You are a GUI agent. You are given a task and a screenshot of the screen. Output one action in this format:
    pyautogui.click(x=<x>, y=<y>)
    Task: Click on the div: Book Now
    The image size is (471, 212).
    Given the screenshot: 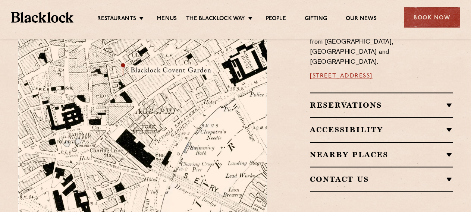 What is the action you would take?
    pyautogui.click(x=432, y=17)
    